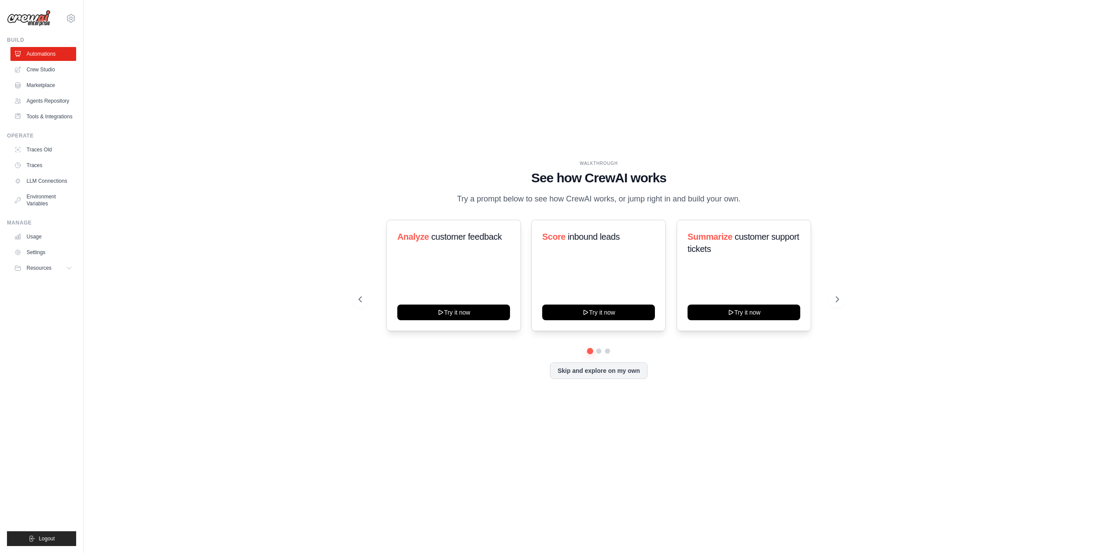 This screenshot has width=1114, height=553. Describe the element at coordinates (43, 85) in the screenshot. I see `a: Marketplace` at that location.